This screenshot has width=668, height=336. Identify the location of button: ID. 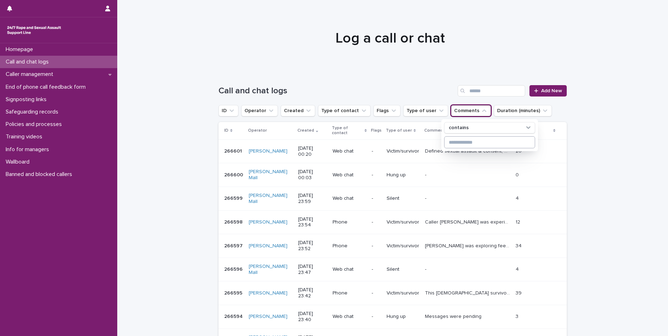
(228, 111).